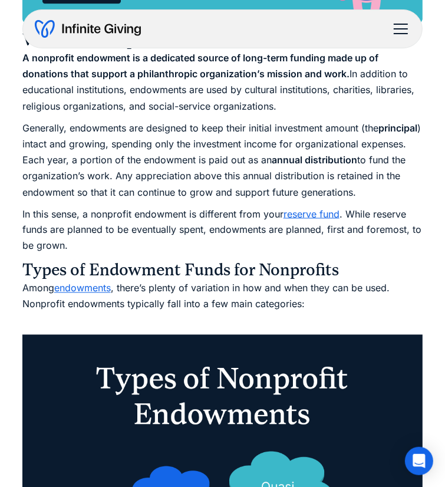  I want to click on h2: Types of Endowment Funds for Nonprofits, so click(223, 270).